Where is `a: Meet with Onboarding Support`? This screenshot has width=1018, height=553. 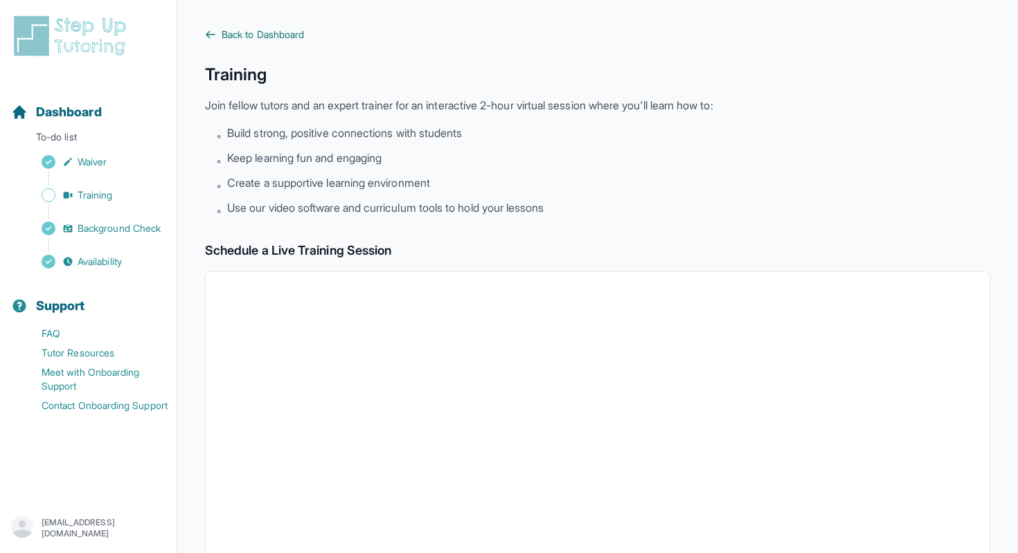
a: Meet with Onboarding Support is located at coordinates (93, 379).